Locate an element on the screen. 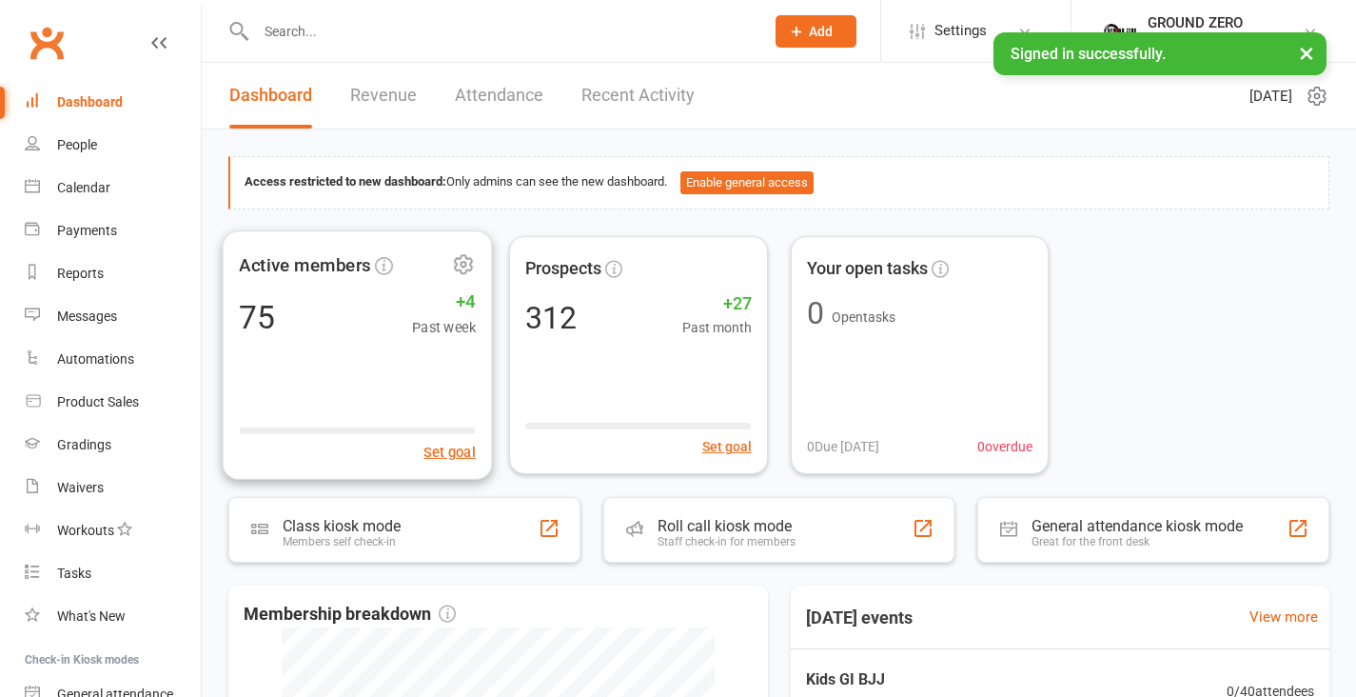 Image resolution: width=1356 pixels, height=697 pixels. span: Prospects is located at coordinates (564, 268).